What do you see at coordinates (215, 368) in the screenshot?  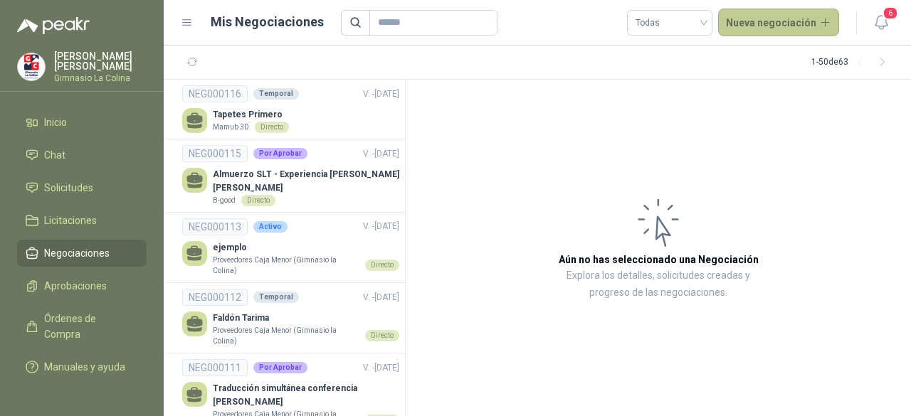 I see `div: NEG000111` at bounding box center [215, 368].